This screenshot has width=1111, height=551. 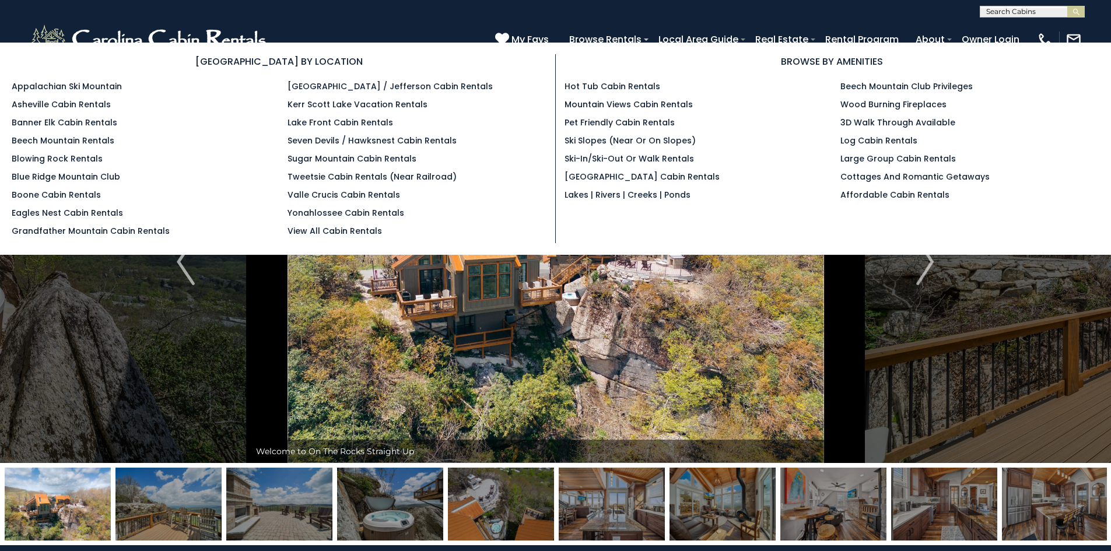 I want to click on img: phone-regular-white.png, so click(x=1045, y=40).